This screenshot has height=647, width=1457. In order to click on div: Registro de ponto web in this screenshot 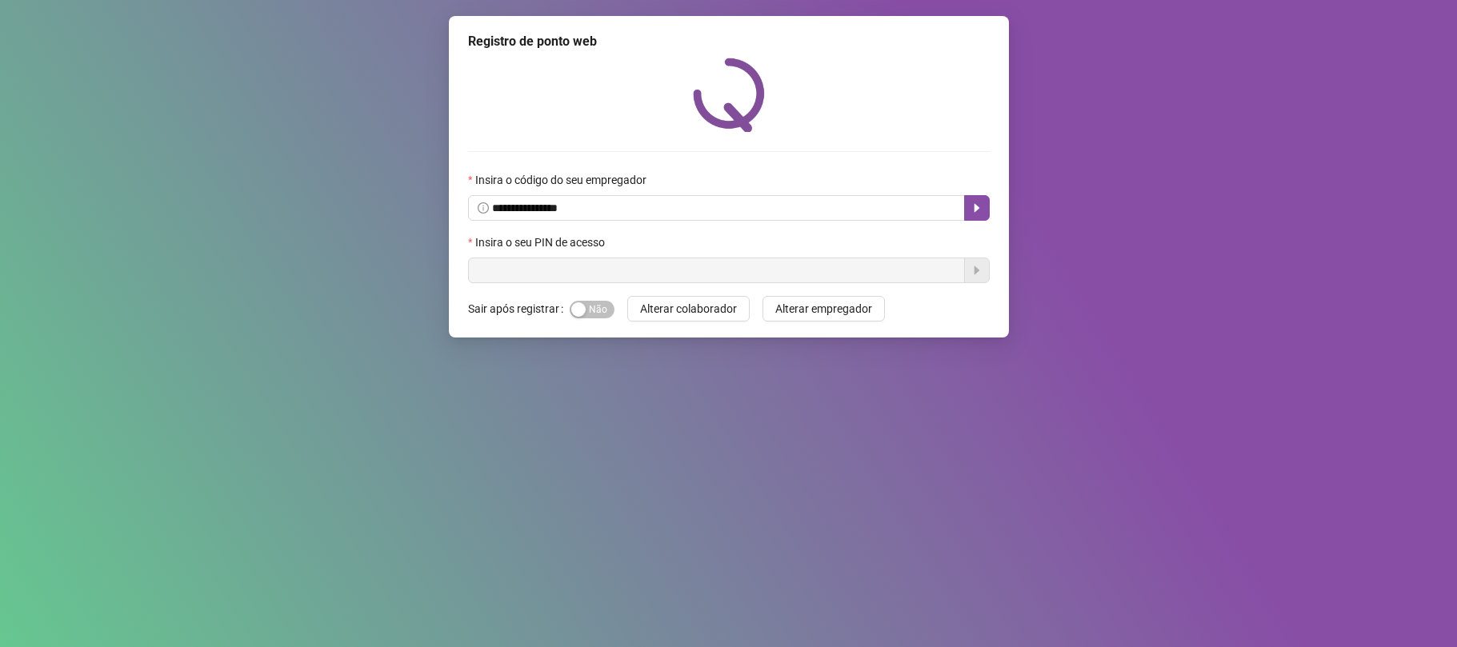, I will do `click(729, 42)`.